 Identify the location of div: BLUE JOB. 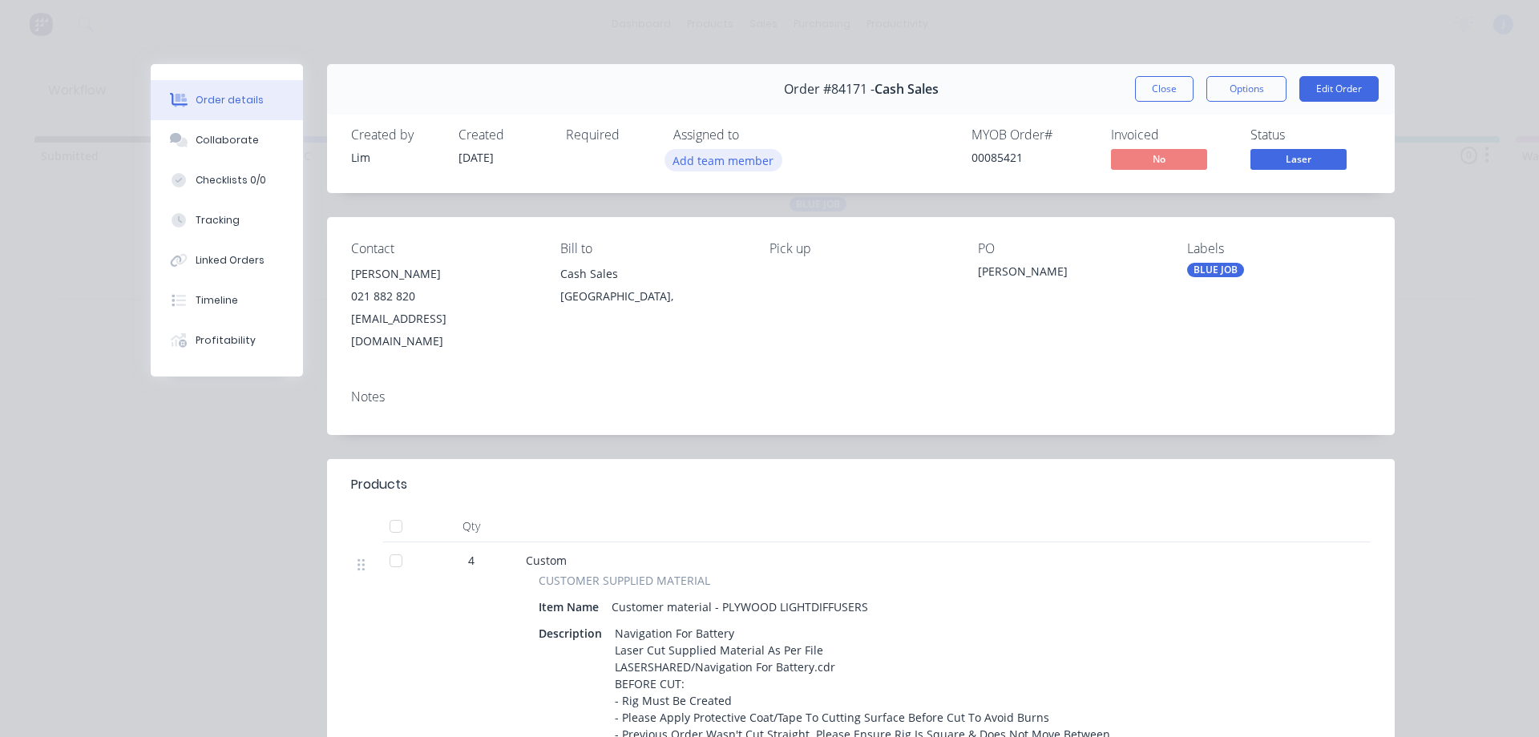
(1215, 270).